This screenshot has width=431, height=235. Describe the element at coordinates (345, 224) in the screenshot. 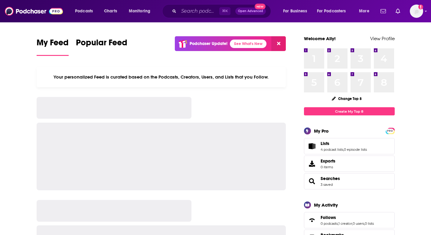

I see `a: 1 creator` at that location.